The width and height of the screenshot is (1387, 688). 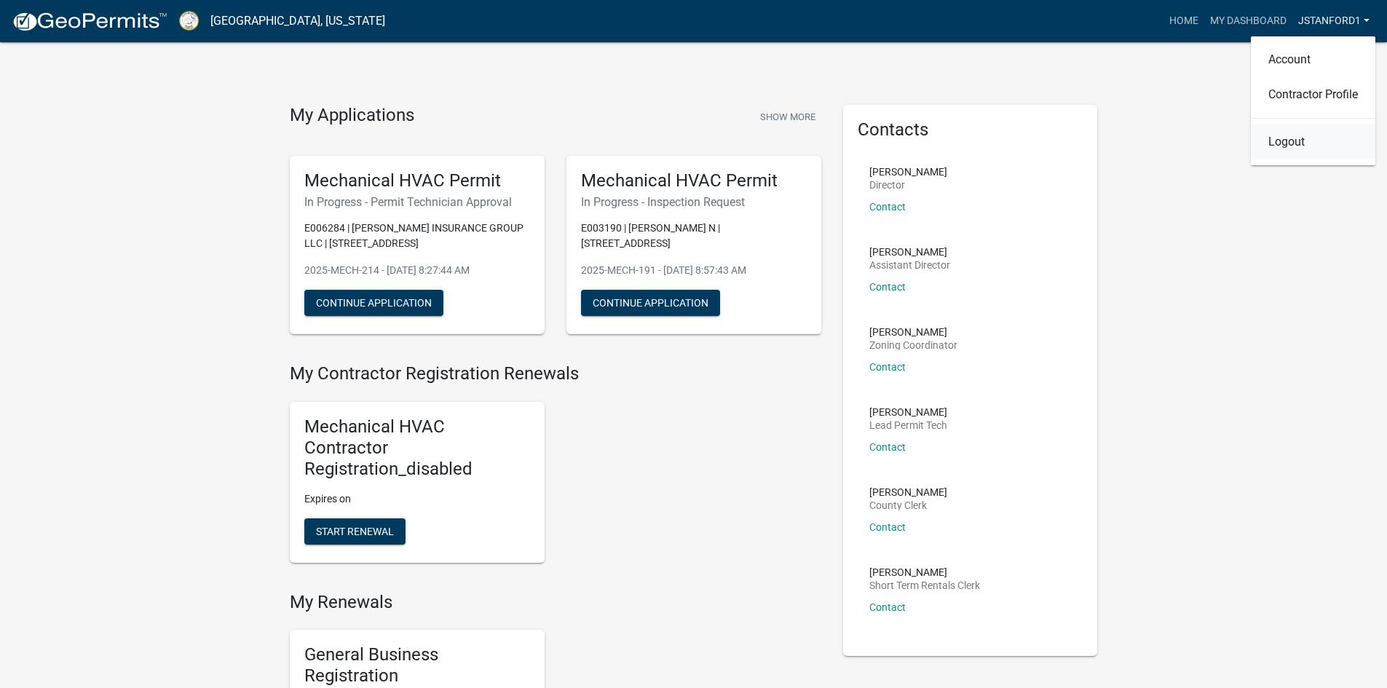 I want to click on p: Assistant Director, so click(x=909, y=265).